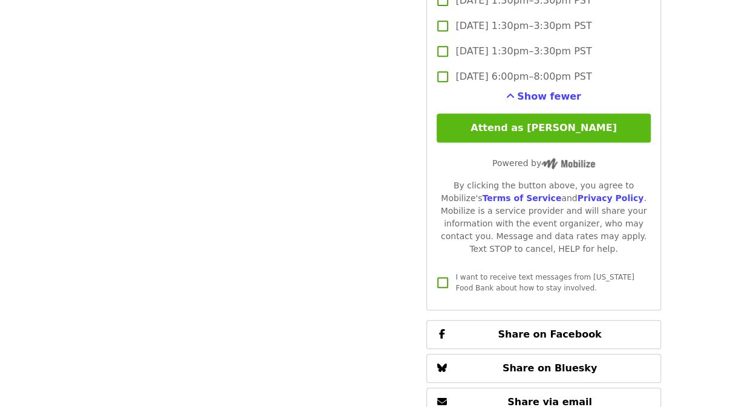 This screenshot has height=407, width=736. What do you see at coordinates (521, 198) in the screenshot?
I see `a: Terms of Service` at bounding box center [521, 198].